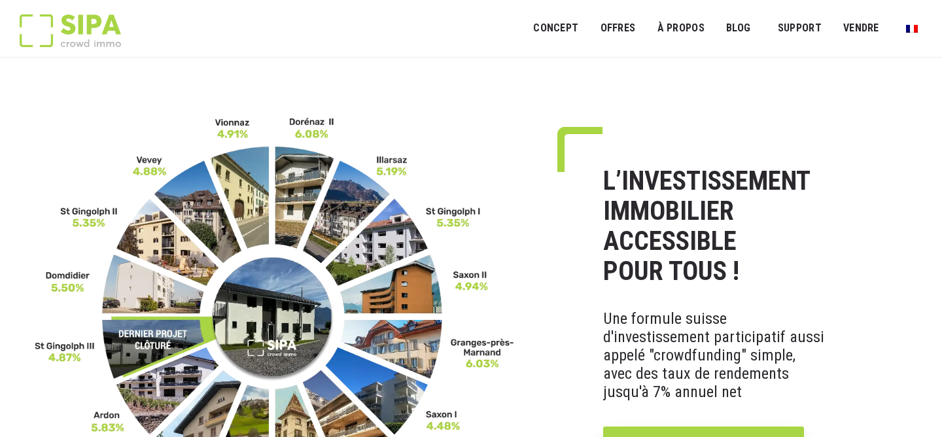 This screenshot has width=942, height=437. I want to click on a: Blog, so click(739, 28).